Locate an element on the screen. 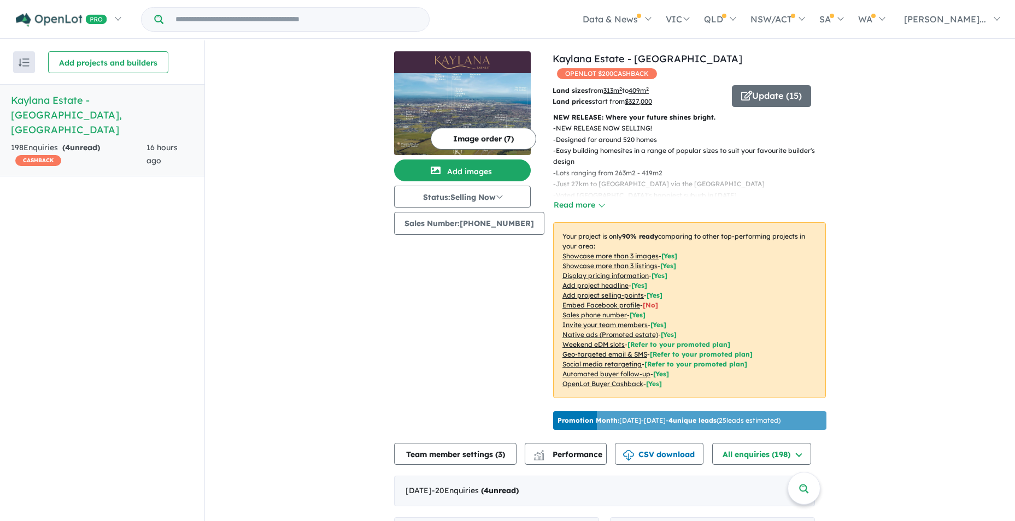 The width and height of the screenshot is (1015, 521). p: from is located at coordinates (638, 91).